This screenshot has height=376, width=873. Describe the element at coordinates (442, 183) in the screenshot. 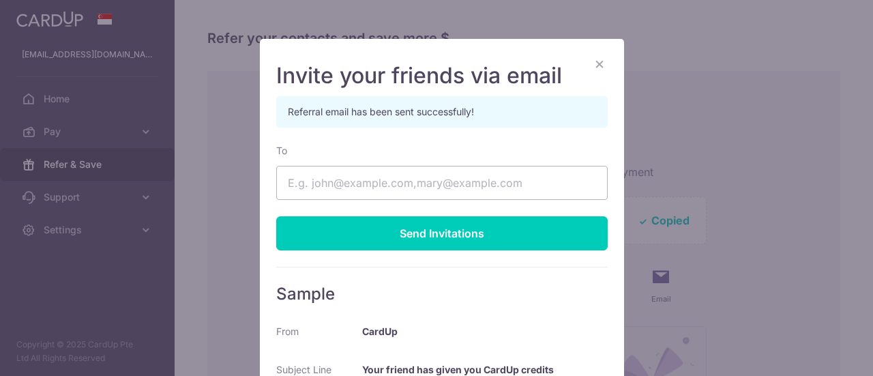

I see `input: E.g. john@example.com,mary@example.com` at that location.